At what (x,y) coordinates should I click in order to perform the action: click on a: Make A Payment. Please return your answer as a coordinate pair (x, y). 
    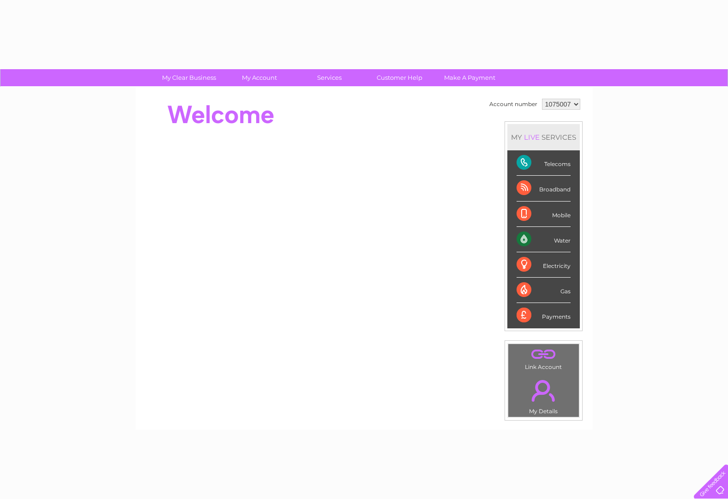
    Looking at the image, I should click on (469, 78).